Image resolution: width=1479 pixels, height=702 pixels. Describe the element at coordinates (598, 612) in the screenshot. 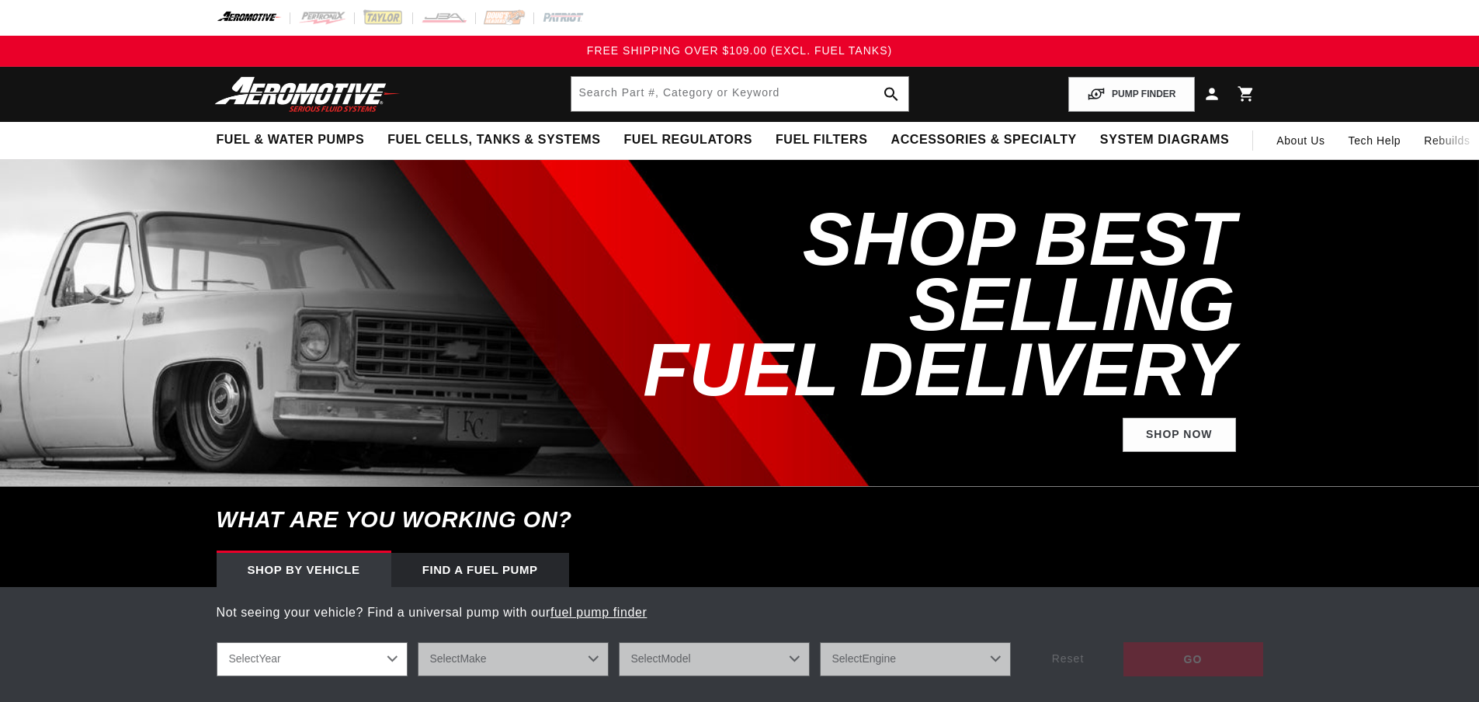

I see `a: fuel pump finder` at that location.